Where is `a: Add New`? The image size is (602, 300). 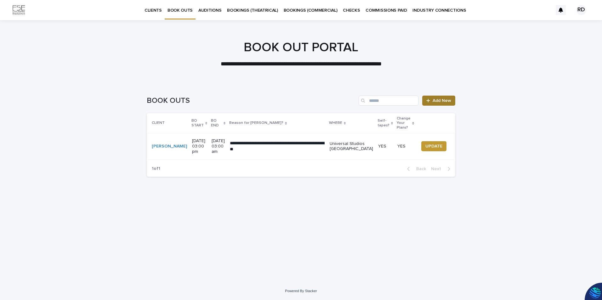 a: Add New is located at coordinates (439, 101).